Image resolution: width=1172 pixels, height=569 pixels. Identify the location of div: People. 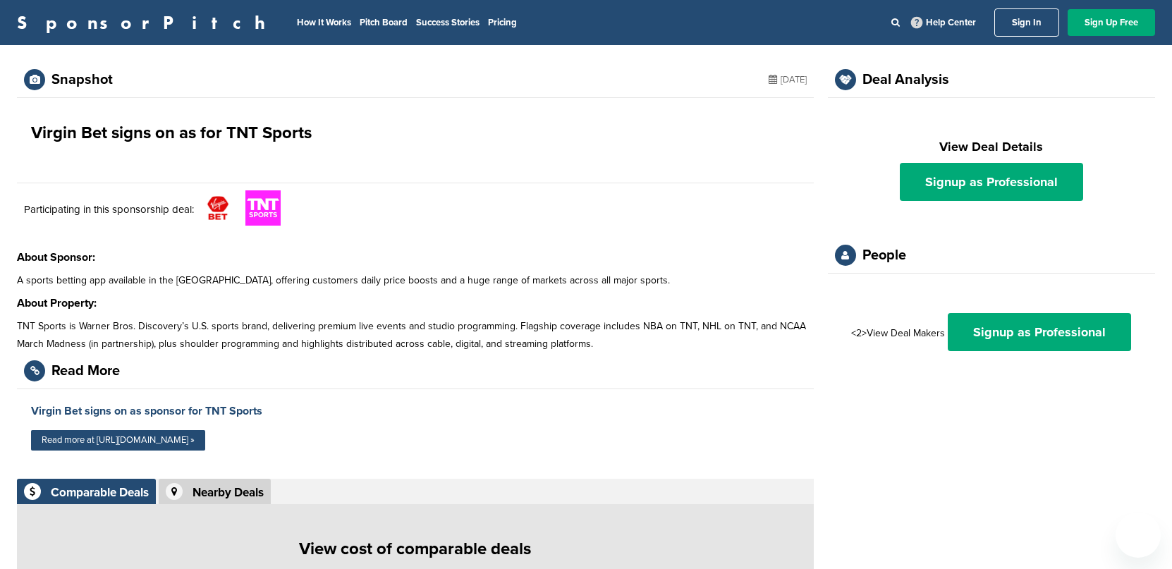
(884, 255).